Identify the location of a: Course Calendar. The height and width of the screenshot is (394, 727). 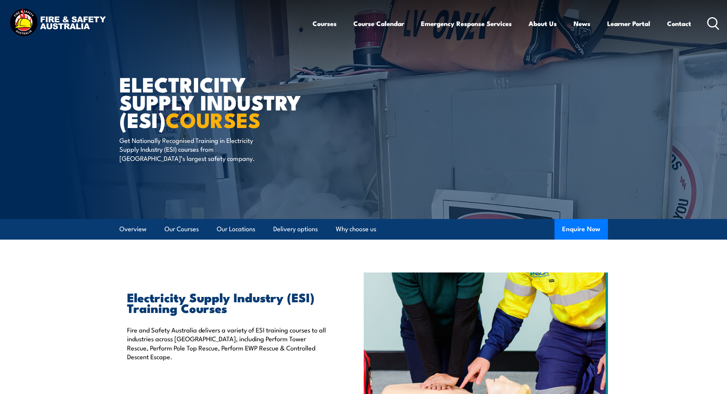
(379, 23).